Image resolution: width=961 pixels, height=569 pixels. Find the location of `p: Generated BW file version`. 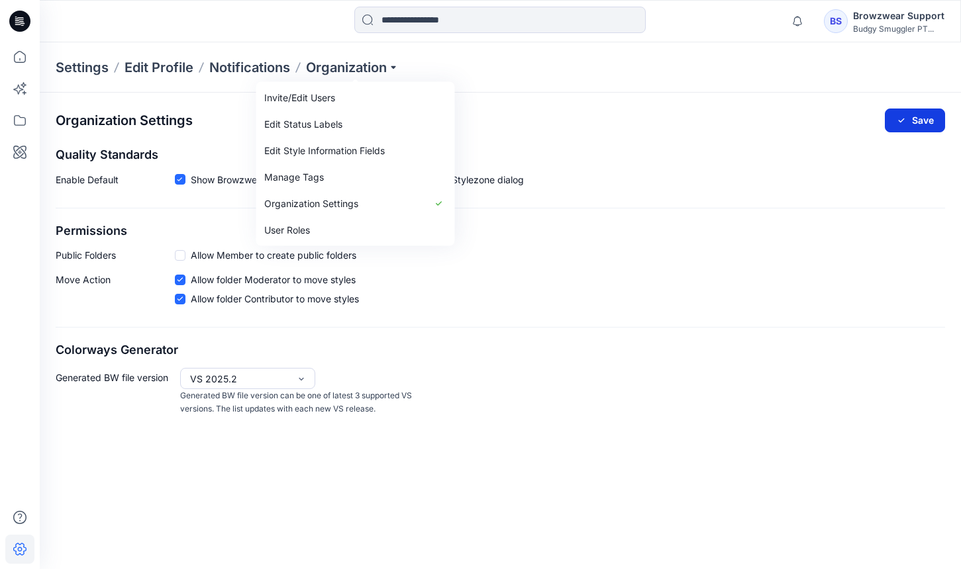

p: Generated BW file version is located at coordinates (115, 392).